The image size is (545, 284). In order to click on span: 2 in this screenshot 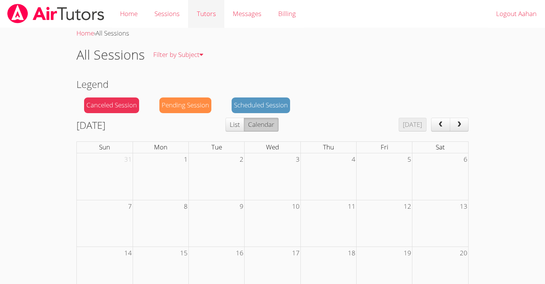, I will do `click(241, 159)`.